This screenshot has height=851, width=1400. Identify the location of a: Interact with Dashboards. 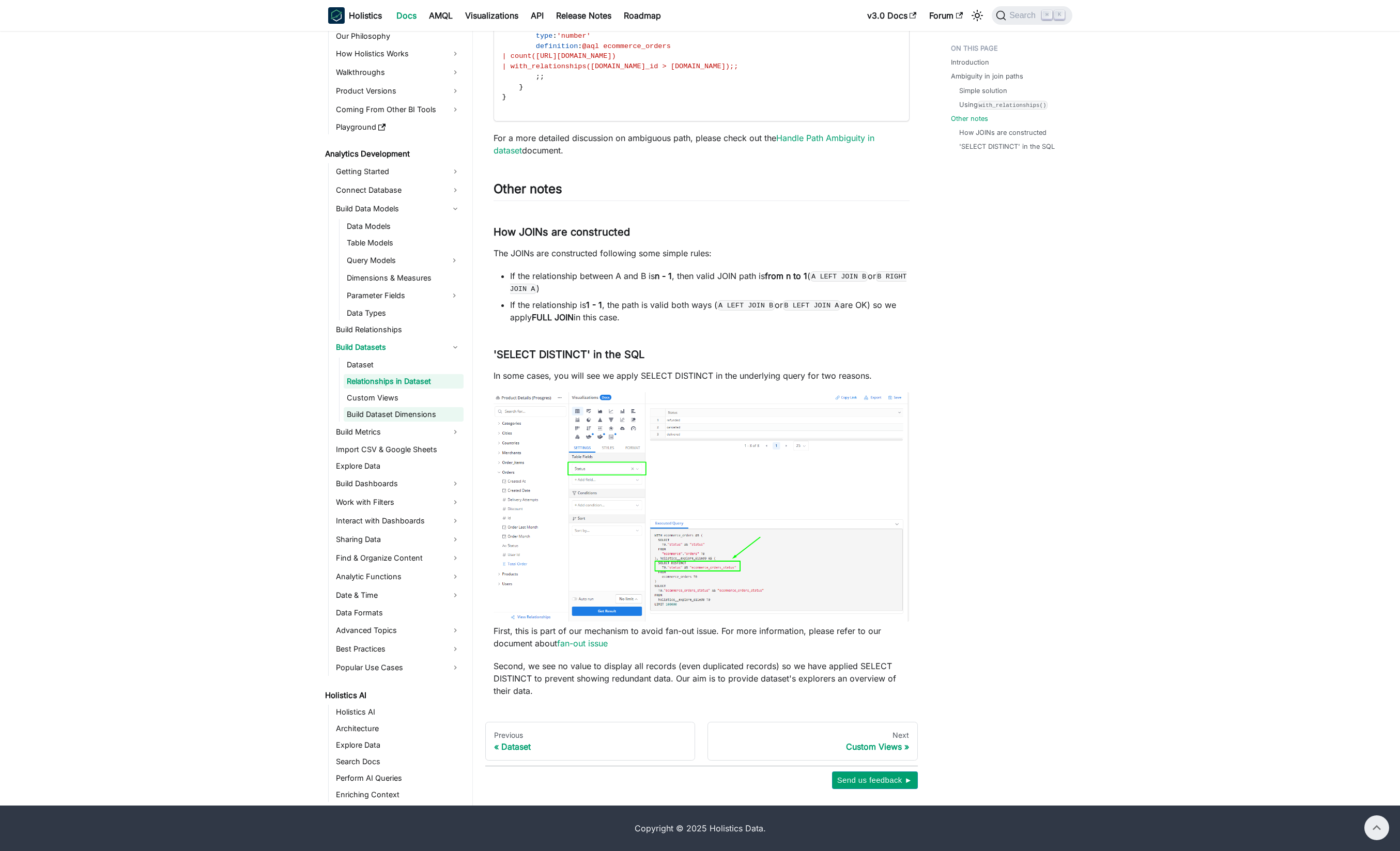
(398, 521).